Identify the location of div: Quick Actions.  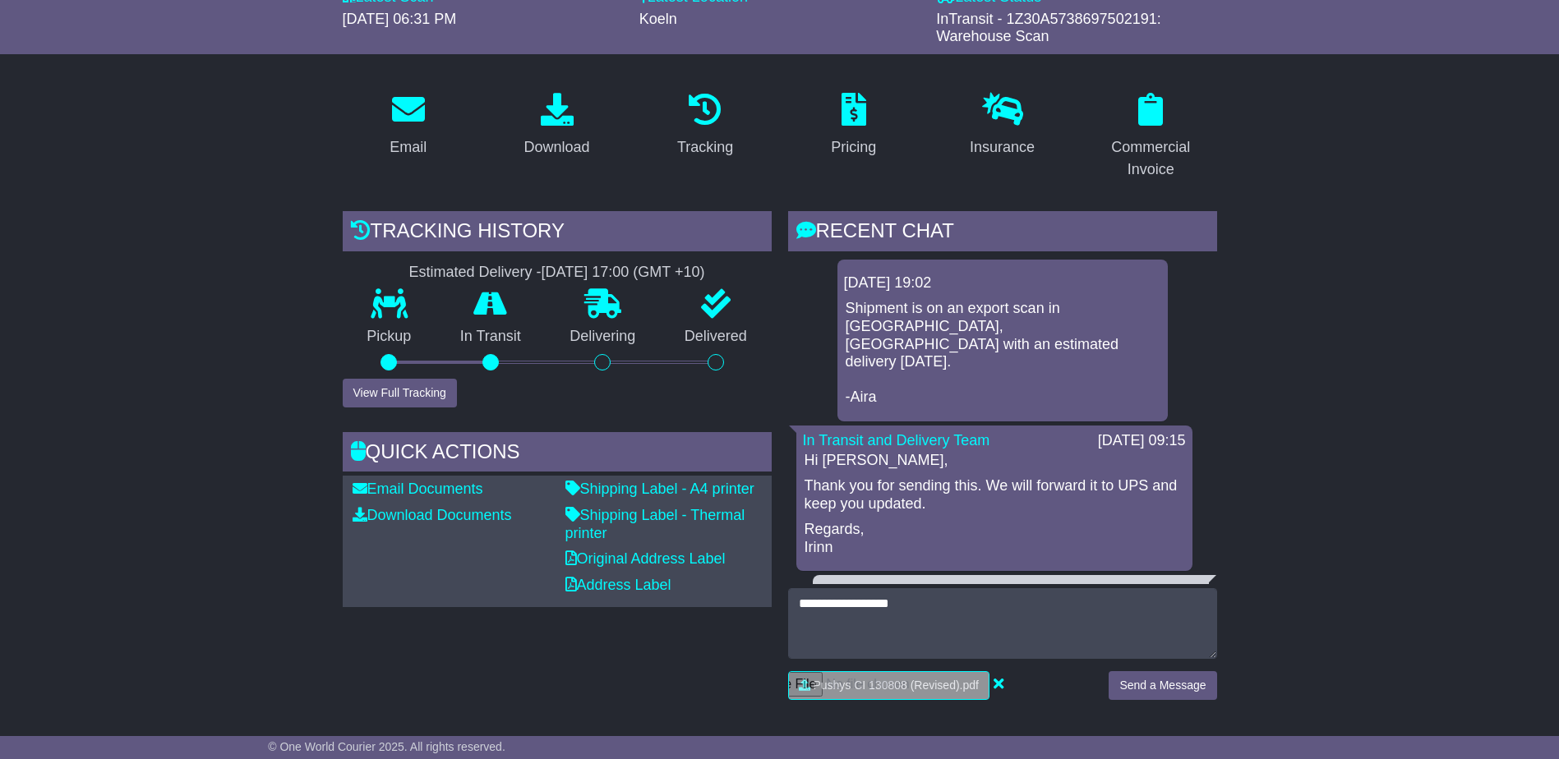
(557, 455).